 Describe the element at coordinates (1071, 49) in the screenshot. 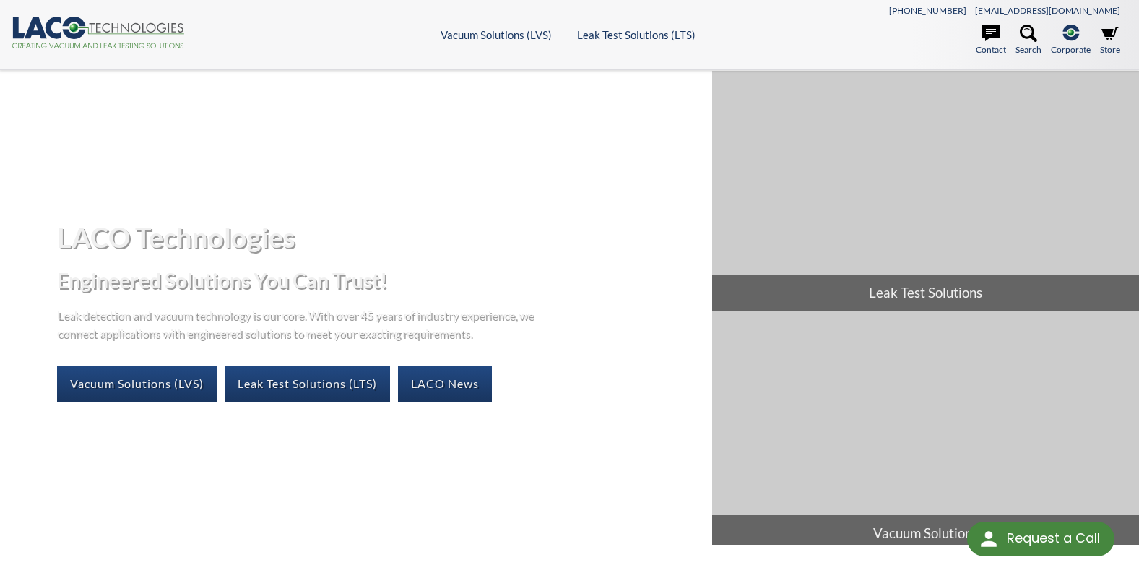

I see `span: Corporate` at that location.